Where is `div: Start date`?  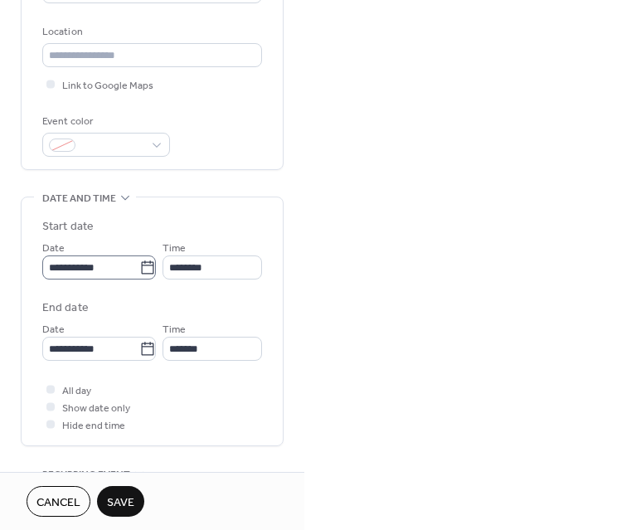
div: Start date is located at coordinates (68, 226).